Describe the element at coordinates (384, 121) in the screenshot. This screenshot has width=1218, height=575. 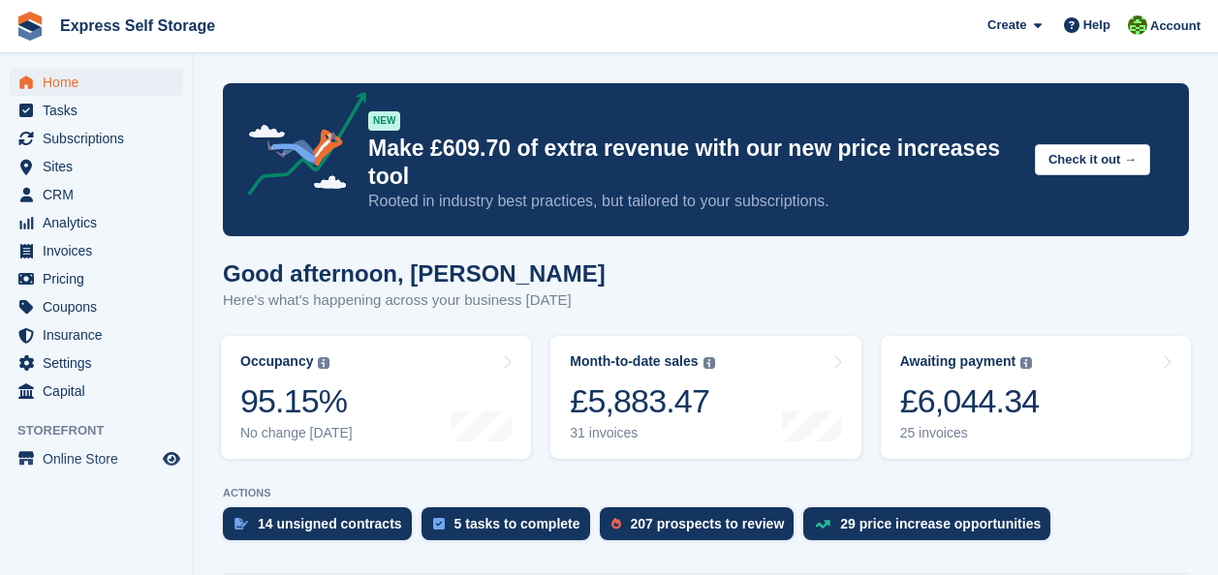
I see `div: NEW` at that location.